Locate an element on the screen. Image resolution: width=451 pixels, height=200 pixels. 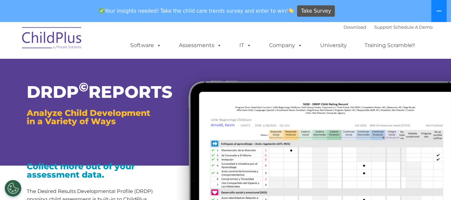
a: Assessments is located at coordinates (200, 45).